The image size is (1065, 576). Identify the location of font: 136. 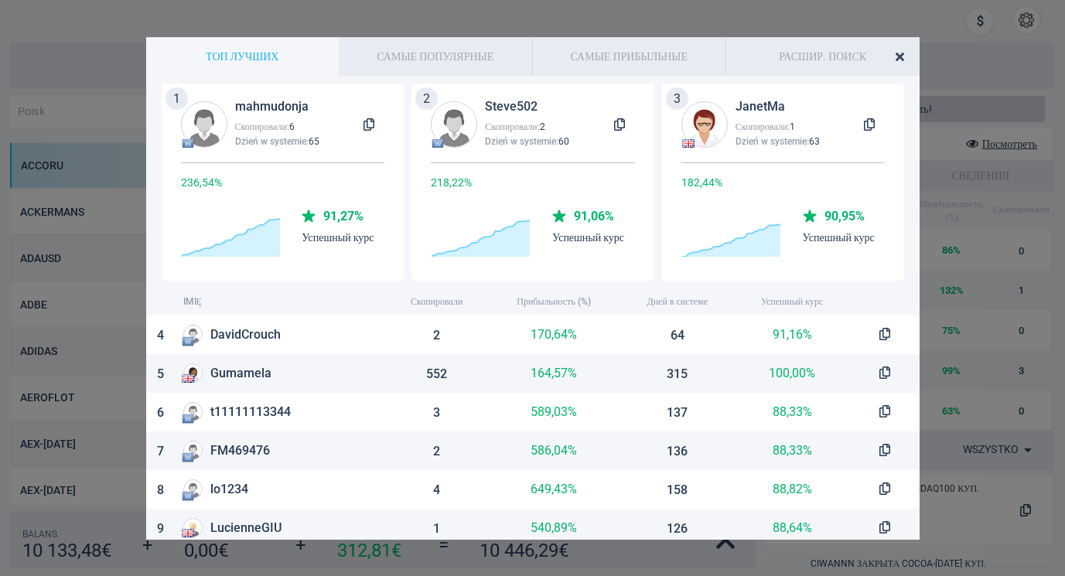
(677, 450).